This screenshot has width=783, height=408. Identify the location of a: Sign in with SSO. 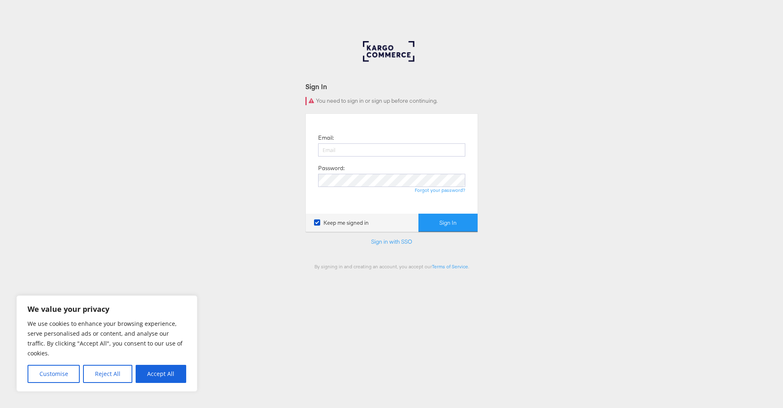
(392, 242).